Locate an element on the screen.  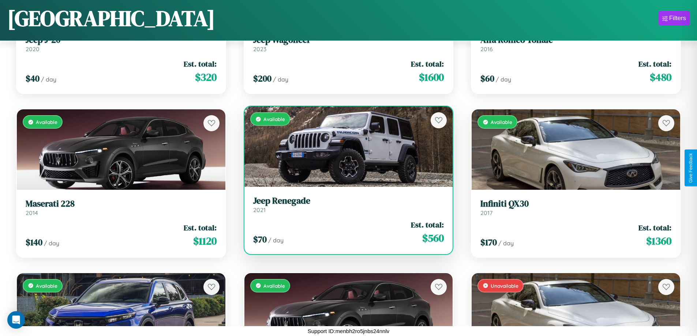
h3: Jeep Renegade is located at coordinates (349, 201).